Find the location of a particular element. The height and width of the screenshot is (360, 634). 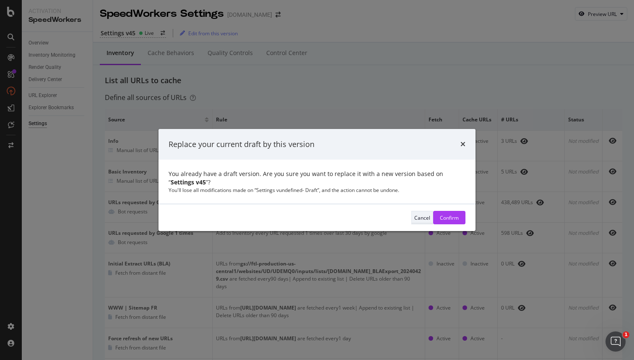

span: 1 is located at coordinates (626, 334).